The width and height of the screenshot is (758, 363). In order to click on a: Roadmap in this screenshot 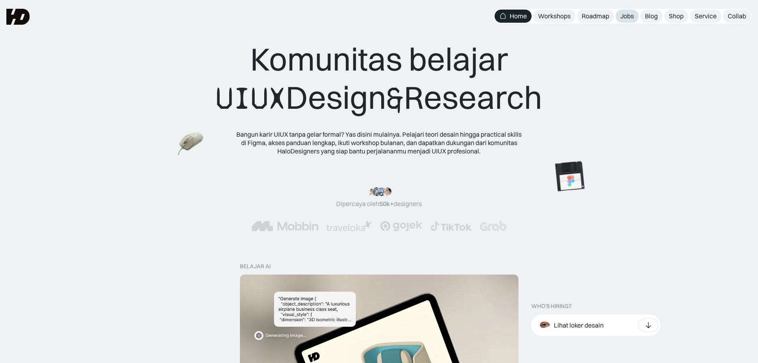, I will do `click(595, 16)`.